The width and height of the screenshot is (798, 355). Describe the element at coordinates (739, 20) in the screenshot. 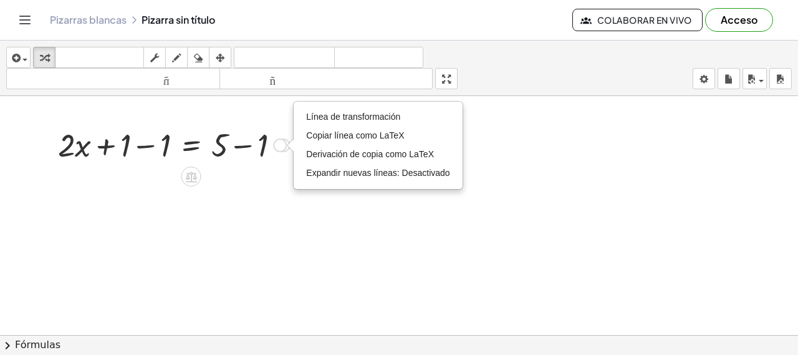

I see `button: Acceso` at that location.